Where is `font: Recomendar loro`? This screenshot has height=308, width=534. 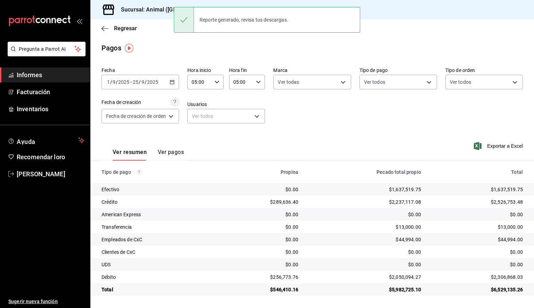 font: Recomendar loro is located at coordinates (41, 157).